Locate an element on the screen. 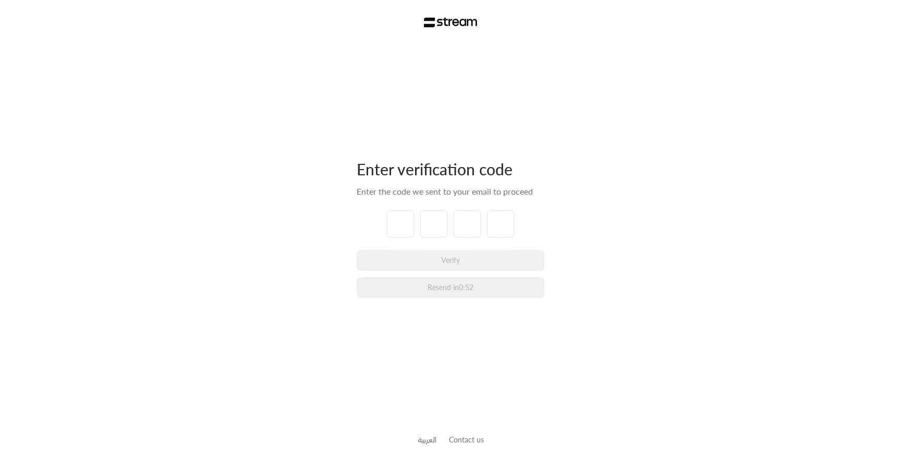  button: Contact us is located at coordinates (466, 439).